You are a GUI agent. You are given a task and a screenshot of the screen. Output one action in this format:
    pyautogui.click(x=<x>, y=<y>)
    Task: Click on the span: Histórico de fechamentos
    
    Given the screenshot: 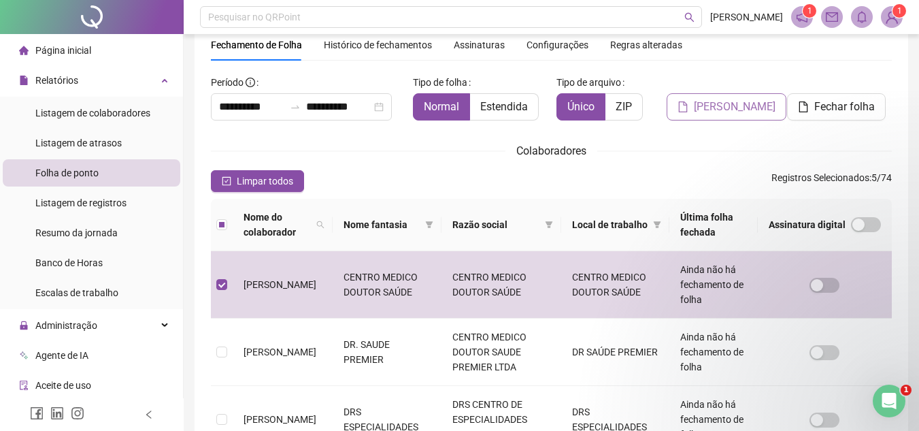 What is the action you would take?
    pyautogui.click(x=377, y=45)
    